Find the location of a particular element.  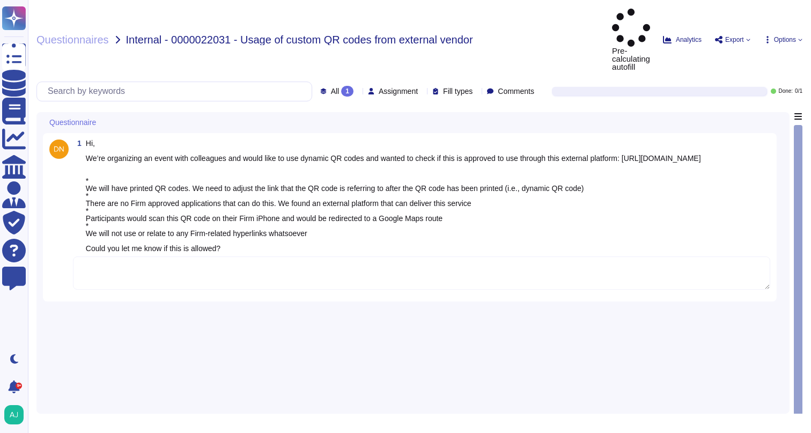

span: Export is located at coordinates (734, 40).